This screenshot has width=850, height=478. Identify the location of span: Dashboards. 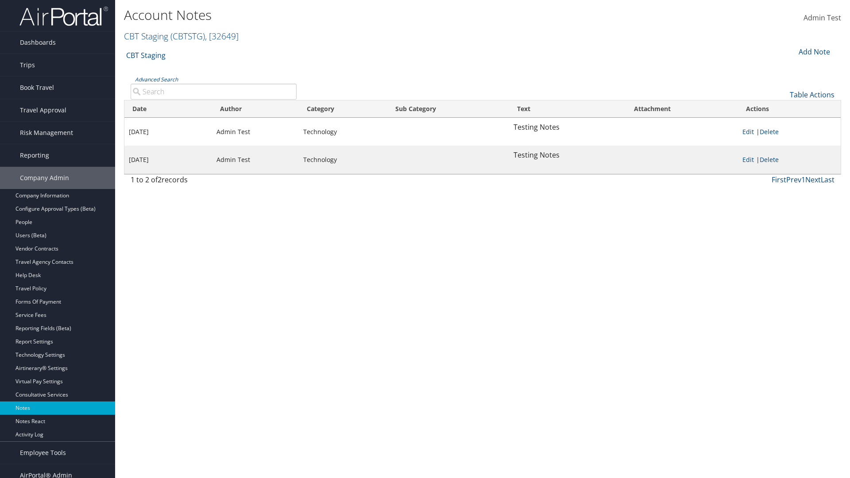
(38, 43).